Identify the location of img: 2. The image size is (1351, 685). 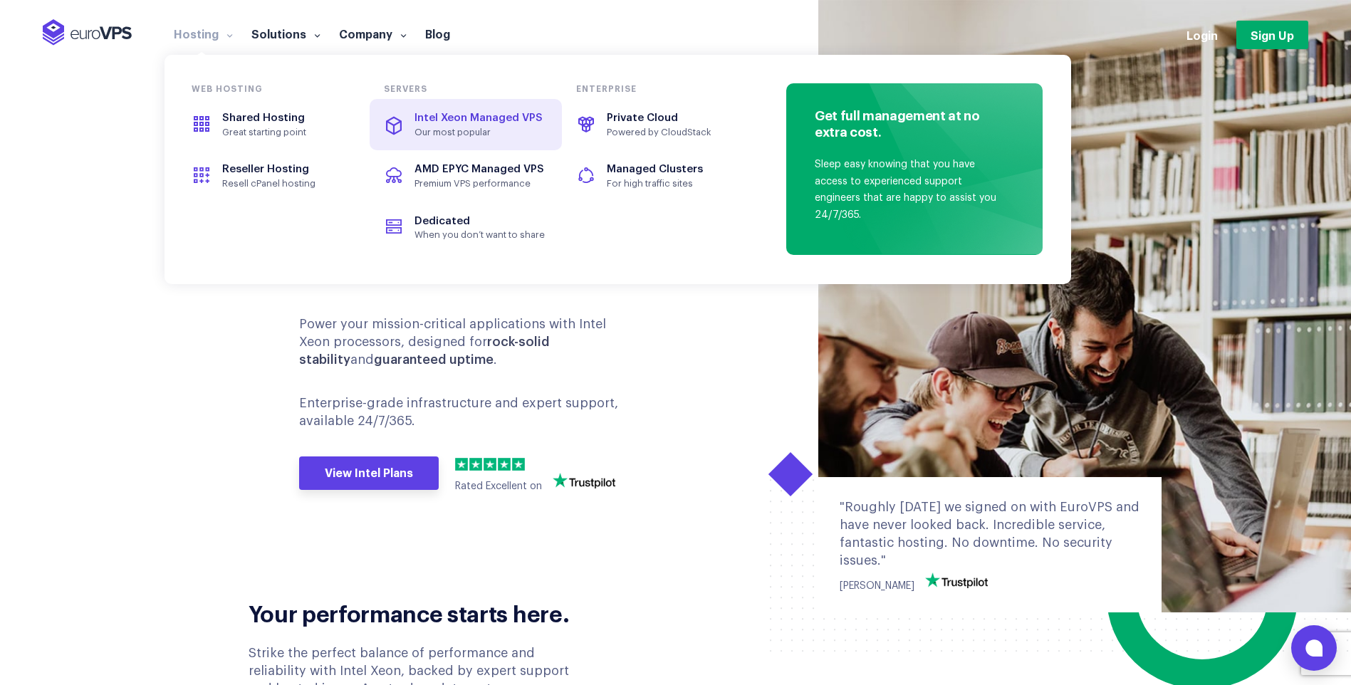
(476, 464).